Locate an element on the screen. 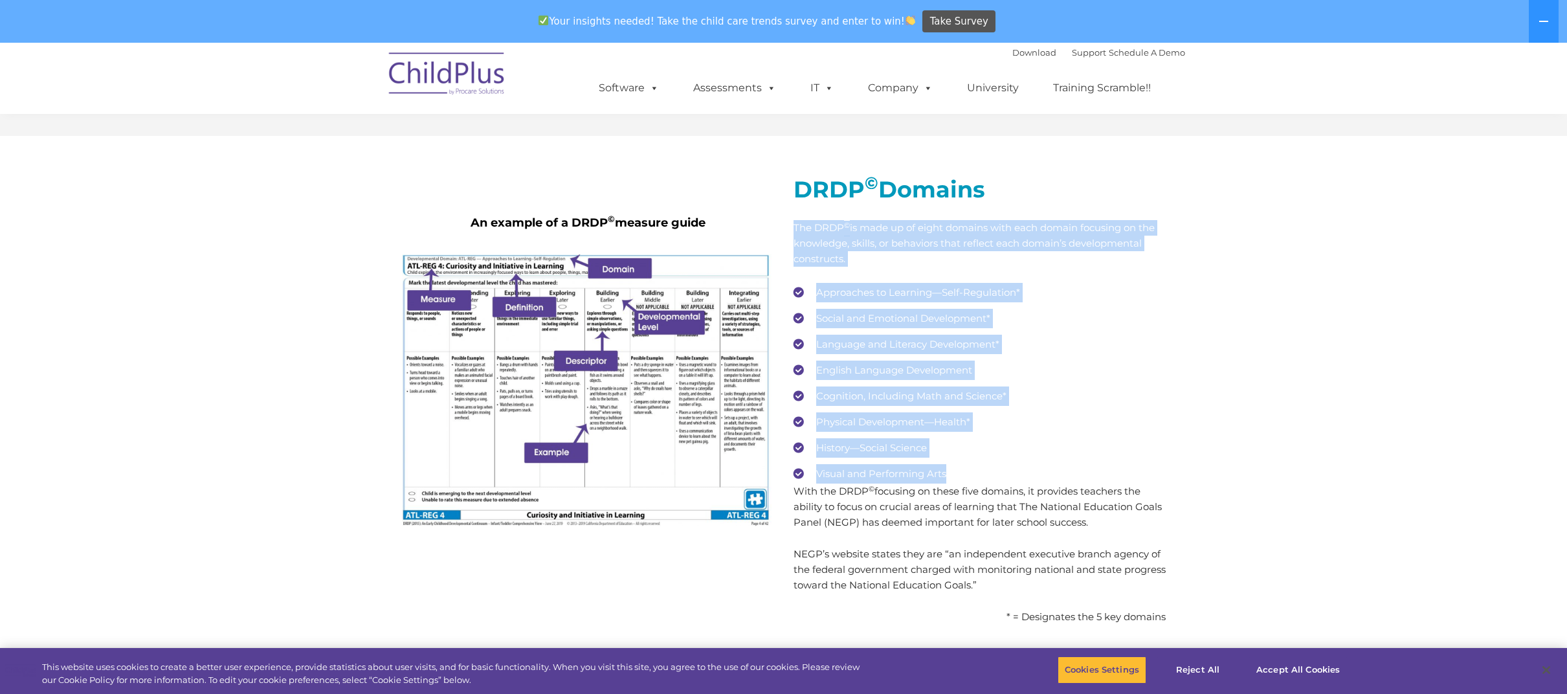 The height and width of the screenshot is (694, 1567). a: Assessments is located at coordinates (735, 88).